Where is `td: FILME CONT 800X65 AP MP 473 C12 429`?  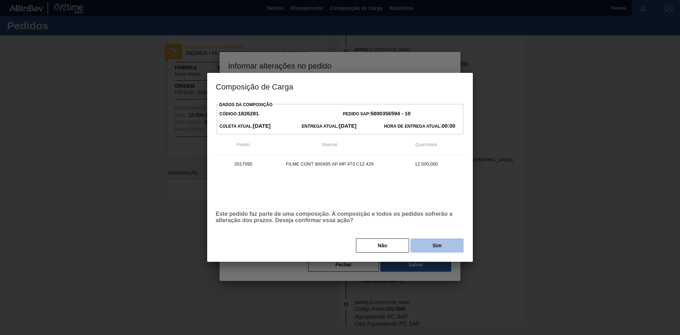
td: FILME CONT 800X65 AP MP 473 C12 429 is located at coordinates (329, 164).